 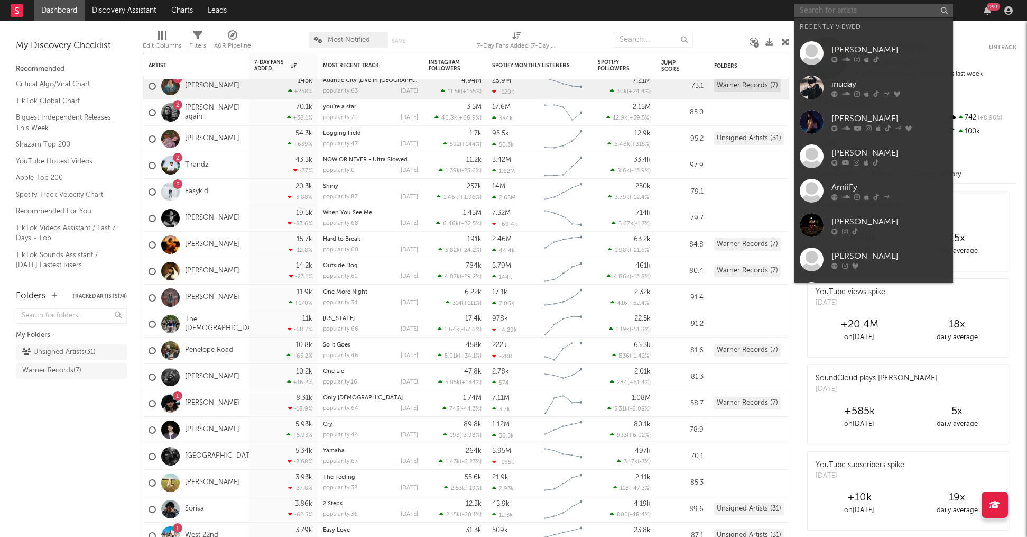 I want to click on div: Spotify Monthly Listeners, so click(x=532, y=66).